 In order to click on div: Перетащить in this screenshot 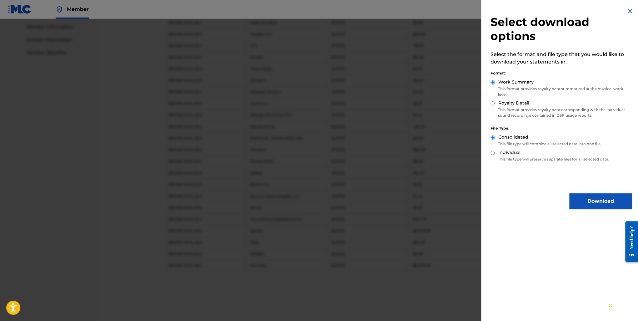, I will do `click(611, 306)`.